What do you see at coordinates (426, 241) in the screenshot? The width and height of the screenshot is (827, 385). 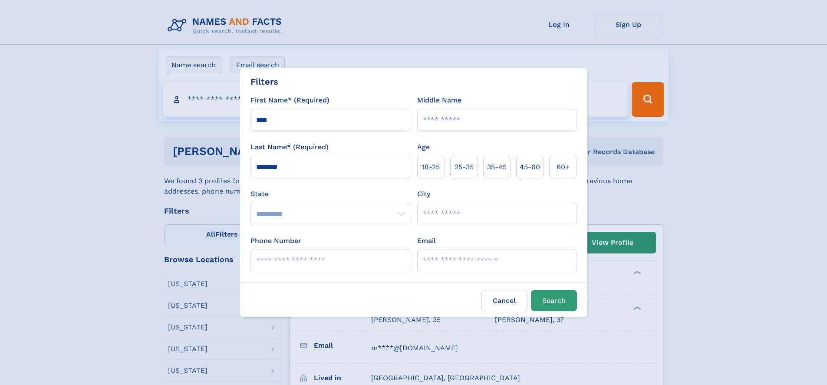 I see `label: Email` at bounding box center [426, 241].